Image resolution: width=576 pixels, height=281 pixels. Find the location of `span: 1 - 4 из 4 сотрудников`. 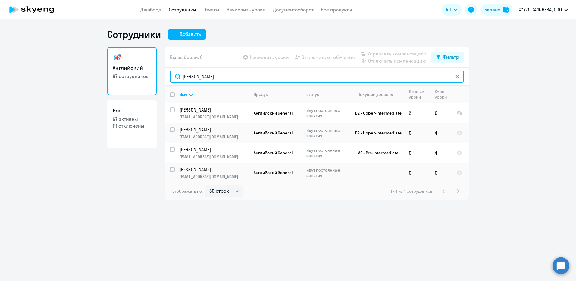

span: 1 - 4 из 4 сотрудников is located at coordinates (411, 191).